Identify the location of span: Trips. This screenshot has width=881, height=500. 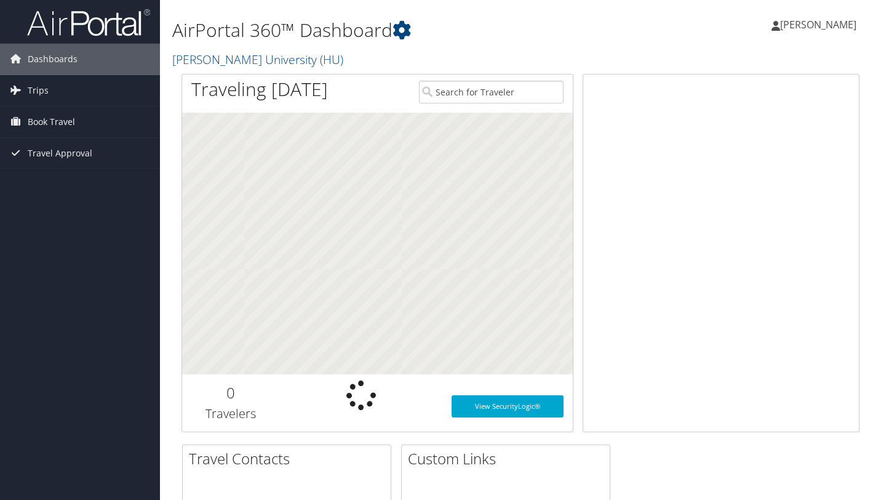
(38, 90).